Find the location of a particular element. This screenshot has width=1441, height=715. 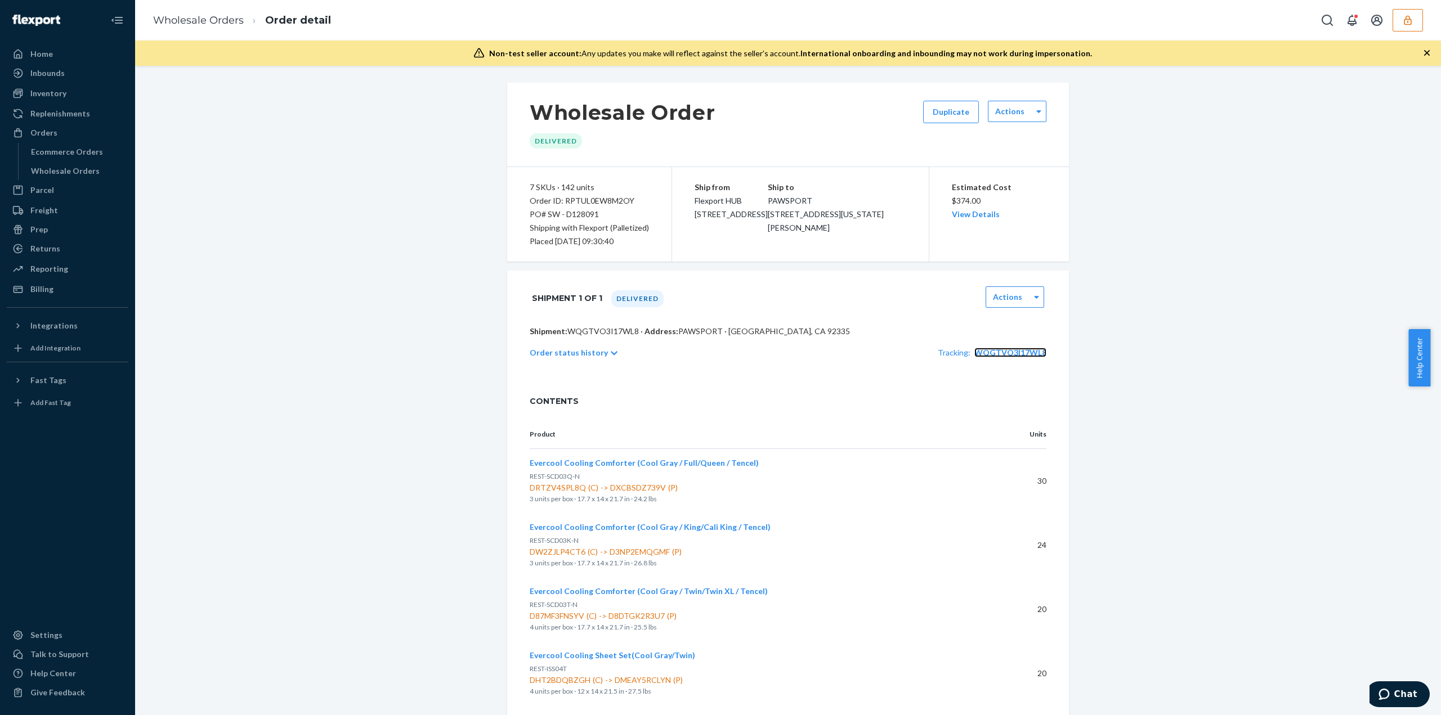

p: 30 is located at coordinates (1023, 481).